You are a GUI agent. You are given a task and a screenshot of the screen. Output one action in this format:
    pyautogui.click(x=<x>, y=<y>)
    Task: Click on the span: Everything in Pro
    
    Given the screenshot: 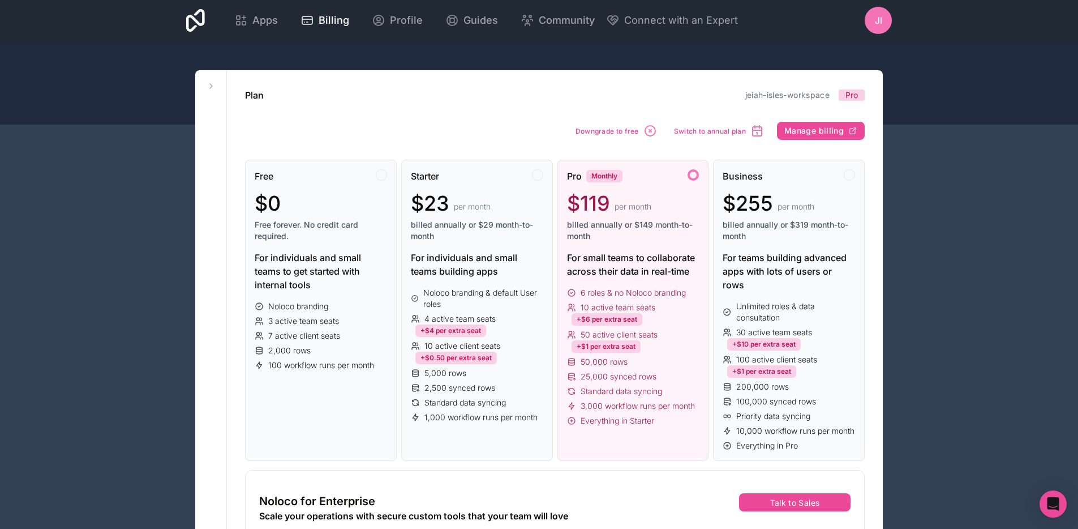 What is the action you would take?
    pyautogui.click(x=767, y=445)
    